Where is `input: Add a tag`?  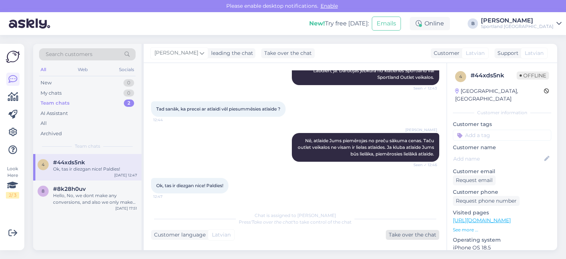 input: Add a tag is located at coordinates (502, 135).